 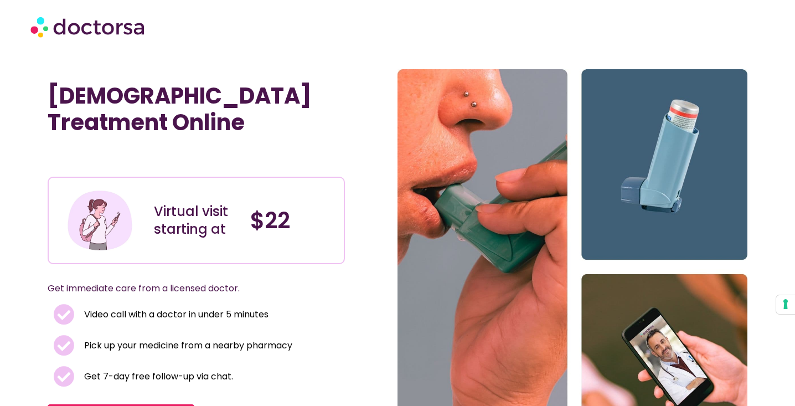 What do you see at coordinates (100, 220) in the screenshot?
I see `img: Illustration depicting a young woman in a casual outfit, engaged with her smartphone. She has a p...` at bounding box center [100, 220].